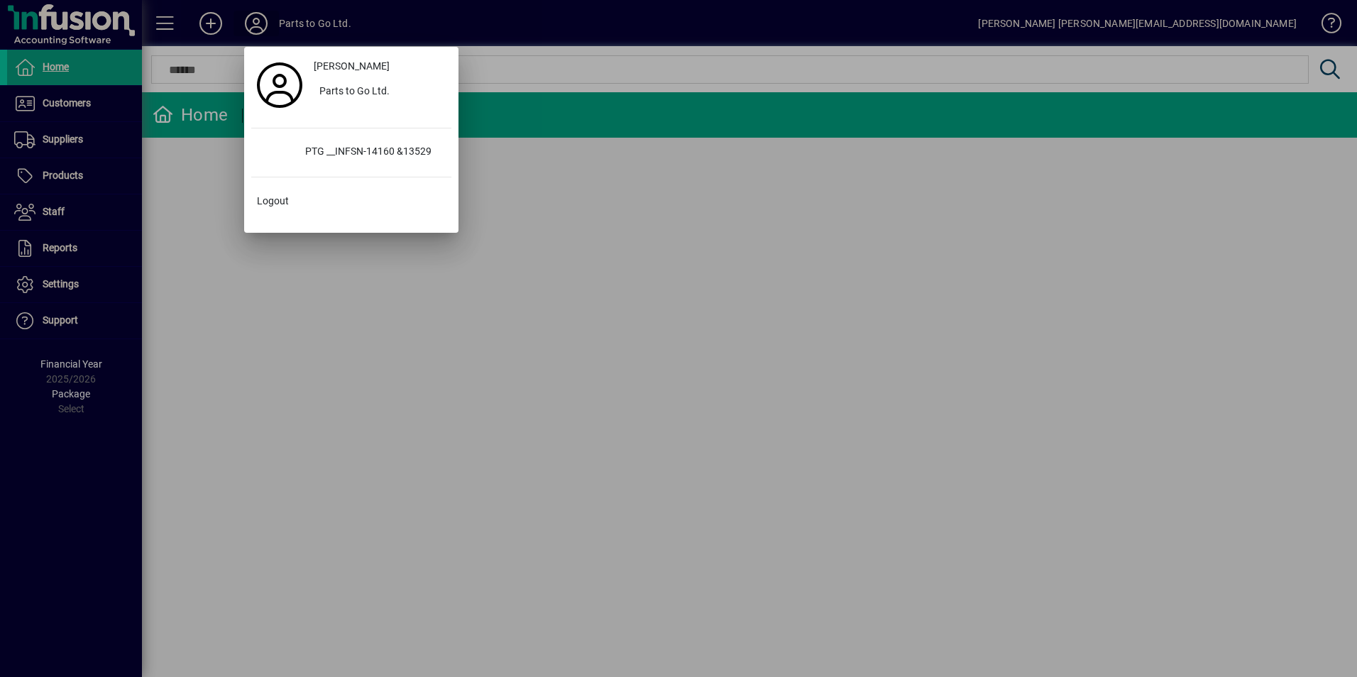 Image resolution: width=1357 pixels, height=677 pixels. What do you see at coordinates (380, 92) in the screenshot?
I see `button: Parts to Go Ltd.` at bounding box center [380, 92].